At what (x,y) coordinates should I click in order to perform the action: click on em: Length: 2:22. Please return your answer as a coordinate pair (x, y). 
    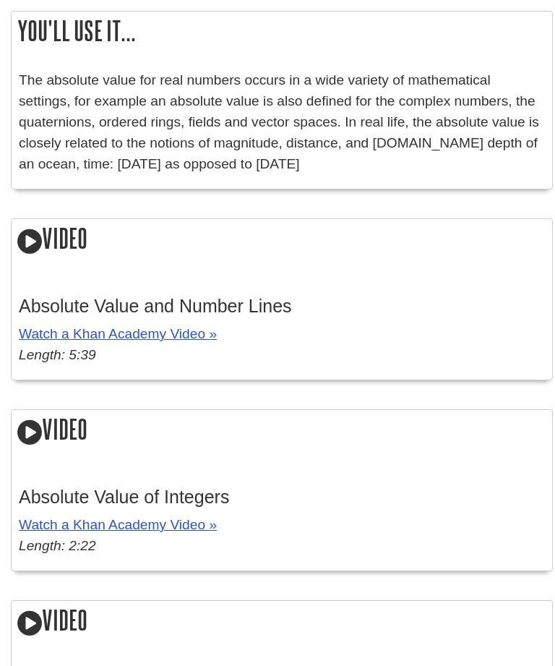
    Looking at the image, I should click on (57, 546).